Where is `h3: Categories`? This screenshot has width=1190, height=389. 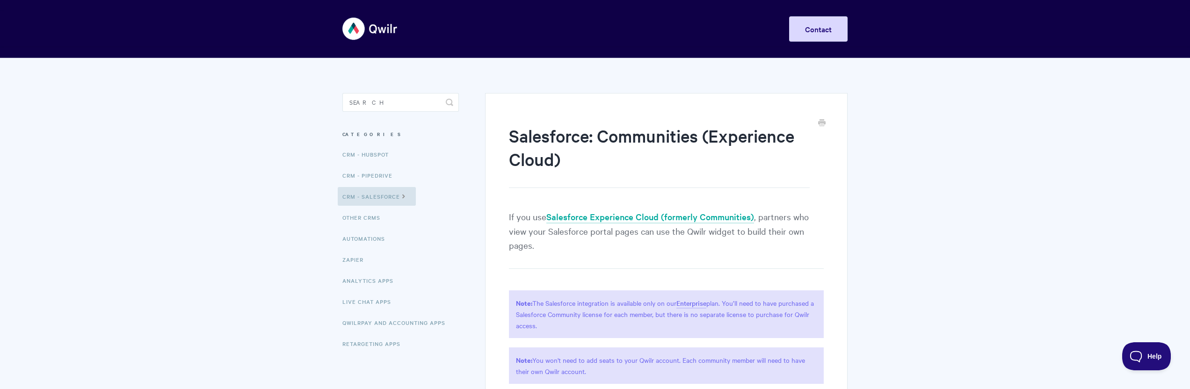 h3: Categories is located at coordinates (400, 134).